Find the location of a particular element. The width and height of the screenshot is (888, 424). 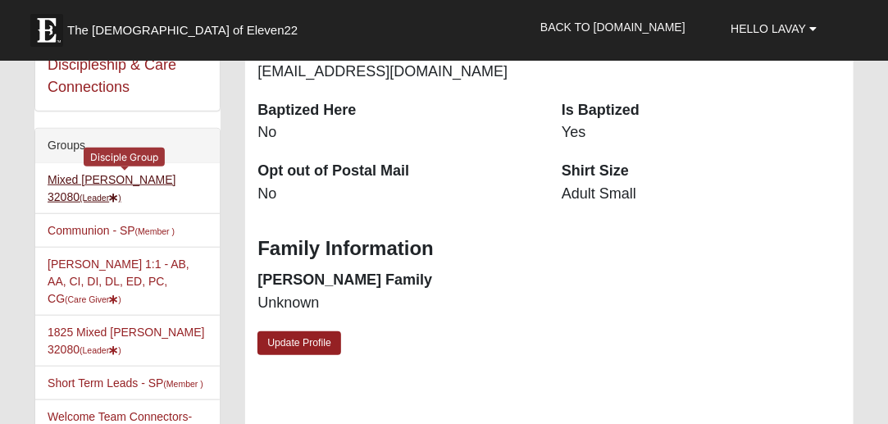

dt: Is Baptized is located at coordinates (701, 111).